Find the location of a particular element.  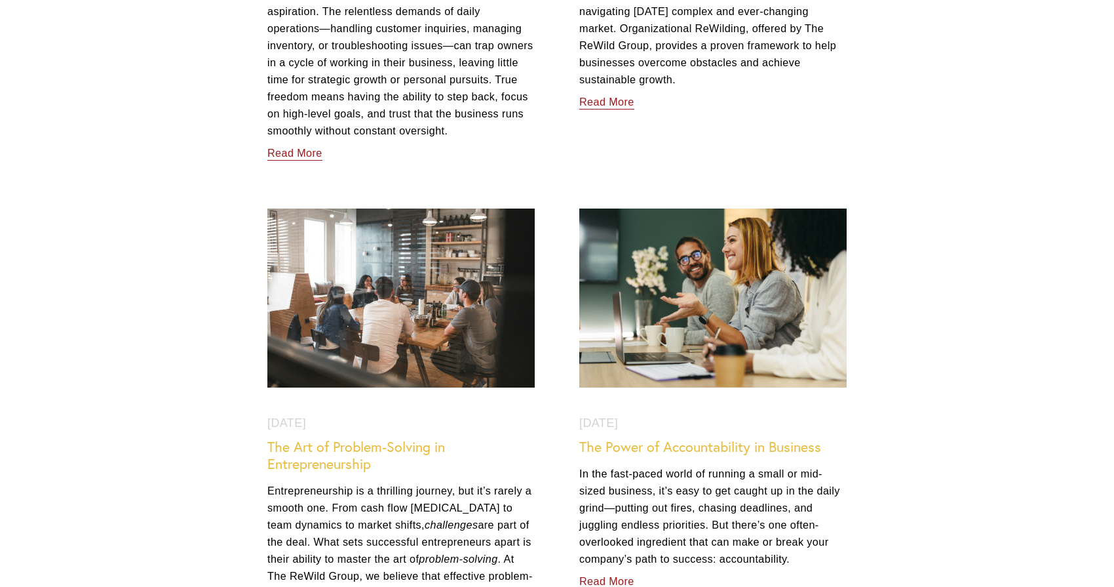

a: The Power of Accountability in Business is located at coordinates (700, 446).